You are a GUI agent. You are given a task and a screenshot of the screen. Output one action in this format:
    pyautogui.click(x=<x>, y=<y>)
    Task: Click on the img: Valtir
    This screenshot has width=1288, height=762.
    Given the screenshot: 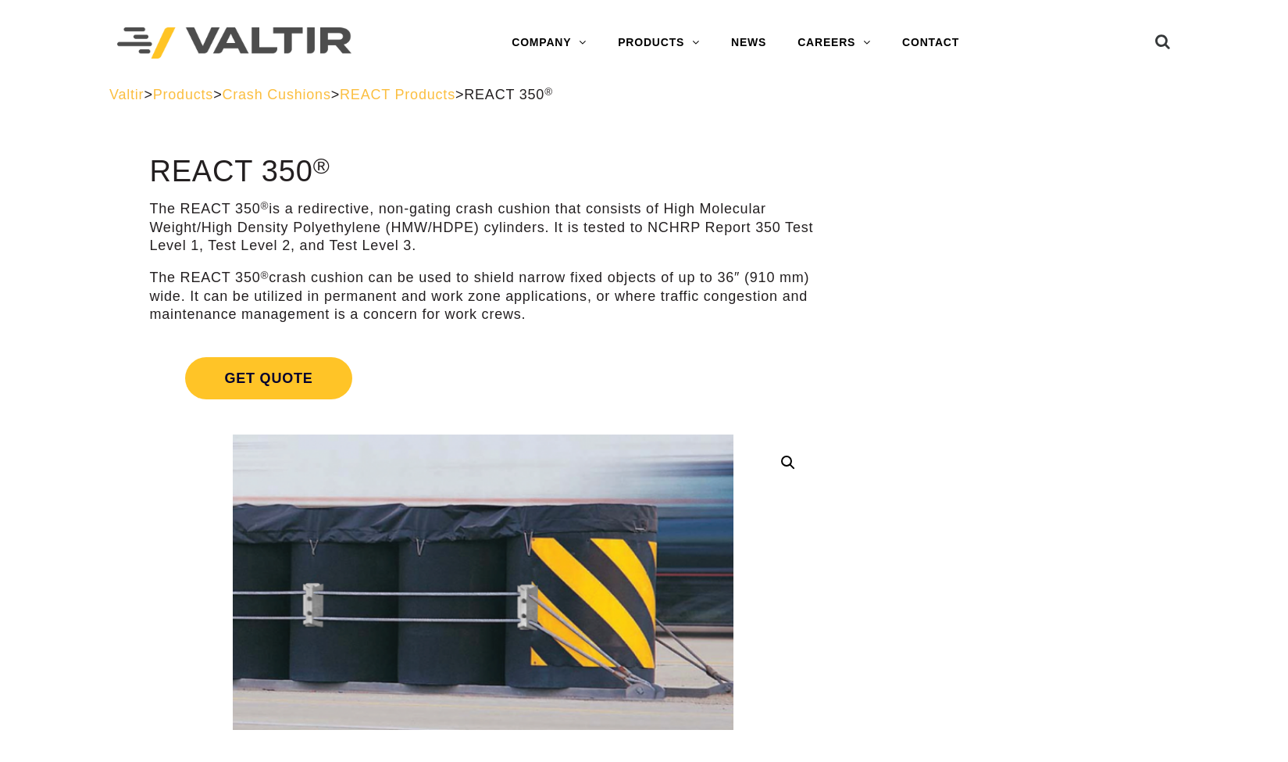 What is the action you would take?
    pyautogui.click(x=234, y=43)
    